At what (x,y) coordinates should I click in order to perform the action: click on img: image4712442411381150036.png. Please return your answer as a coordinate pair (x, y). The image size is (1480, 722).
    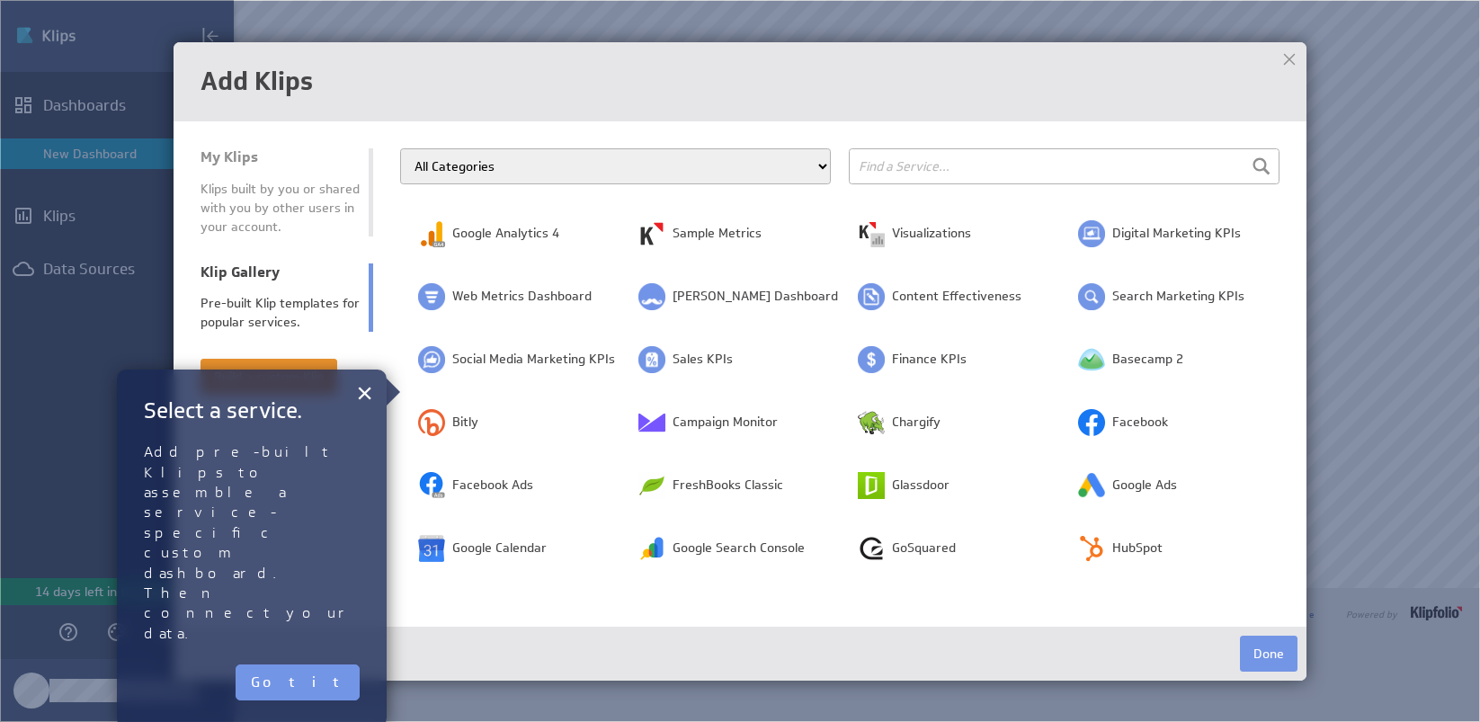
    Looking at the image, I should click on (1092, 234).